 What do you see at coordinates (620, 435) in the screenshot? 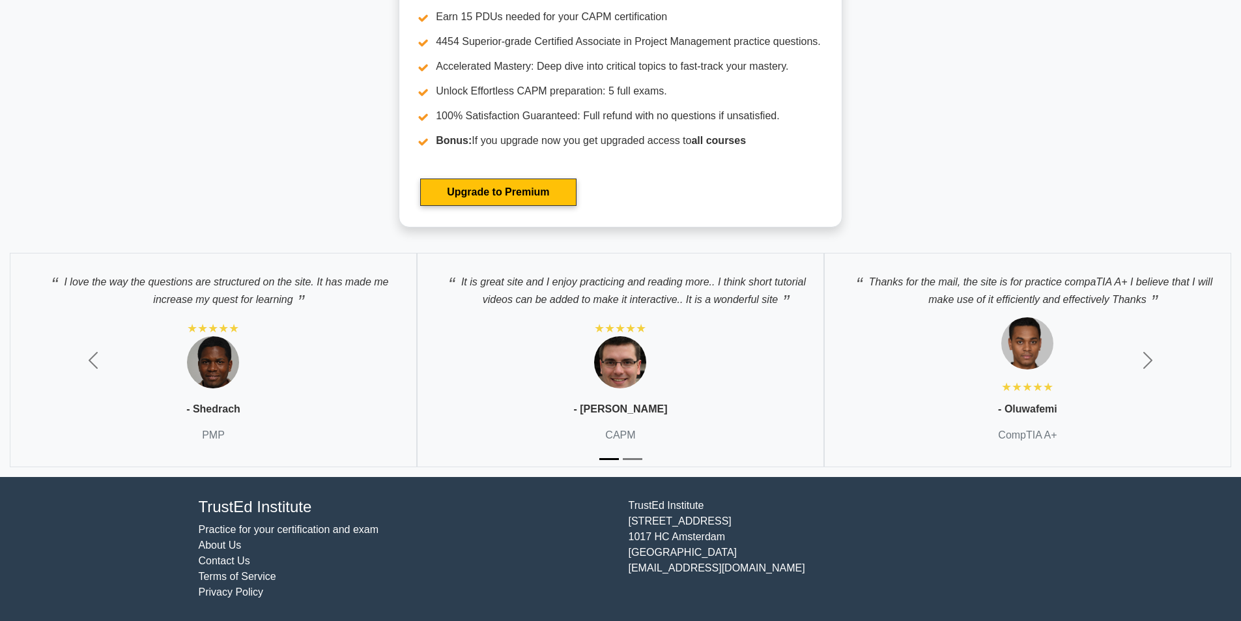
I see `p: CAPM` at bounding box center [620, 435].